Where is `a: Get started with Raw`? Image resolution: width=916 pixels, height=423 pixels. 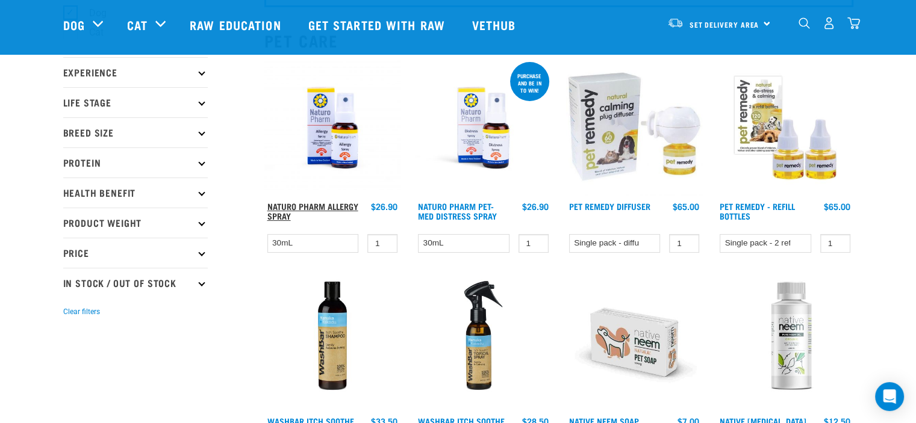 a: Get started with Raw is located at coordinates (378, 25).